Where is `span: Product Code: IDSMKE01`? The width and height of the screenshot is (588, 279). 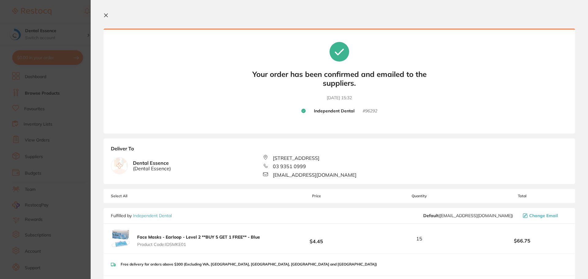 span: Product Code: IDSMKE01 is located at coordinates (199, 244).